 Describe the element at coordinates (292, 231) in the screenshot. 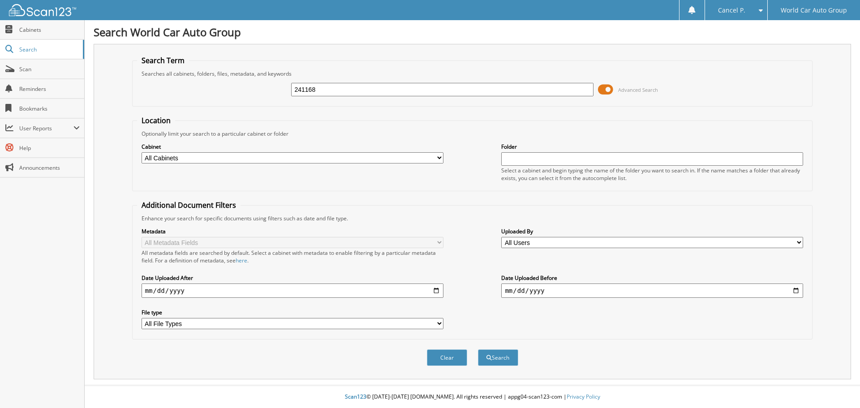

I see `label: Metadata` at that location.